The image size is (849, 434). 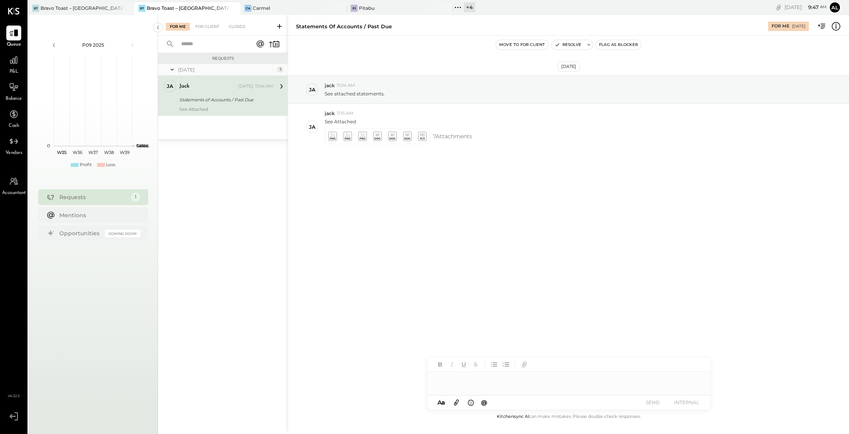 What do you see at coordinates (14, 126) in the screenshot?
I see `span: Cash` at bounding box center [14, 126].